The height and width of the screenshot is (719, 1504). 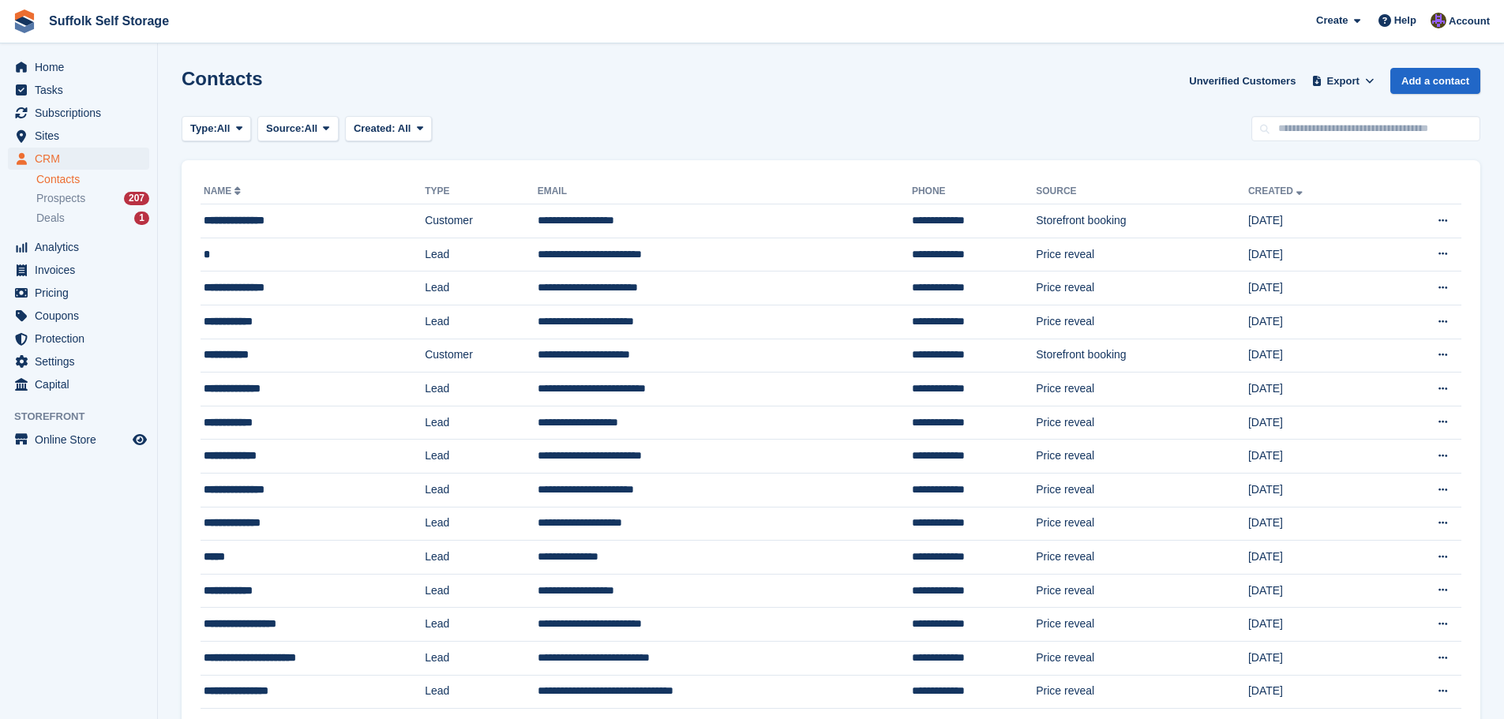 What do you see at coordinates (109, 21) in the screenshot?
I see `a: Suffolk Self Storage` at bounding box center [109, 21].